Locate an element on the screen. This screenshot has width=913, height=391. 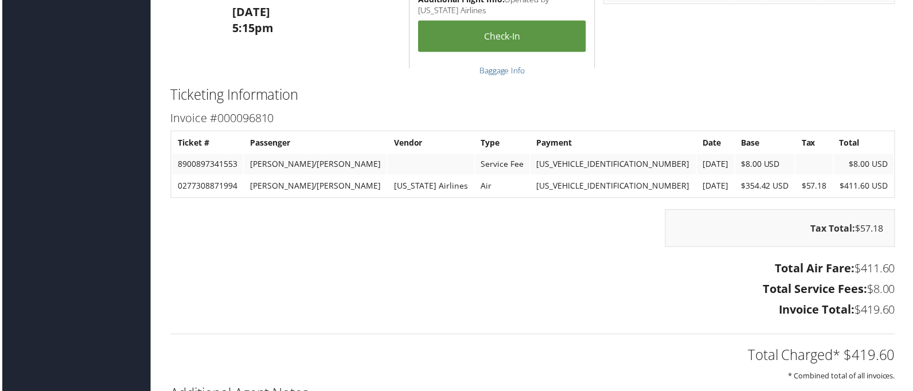
a: Baggage Info is located at coordinates (502, 71).